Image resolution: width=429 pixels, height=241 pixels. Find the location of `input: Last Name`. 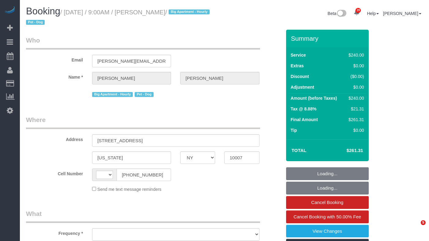

input: Last Name is located at coordinates (220, 78).